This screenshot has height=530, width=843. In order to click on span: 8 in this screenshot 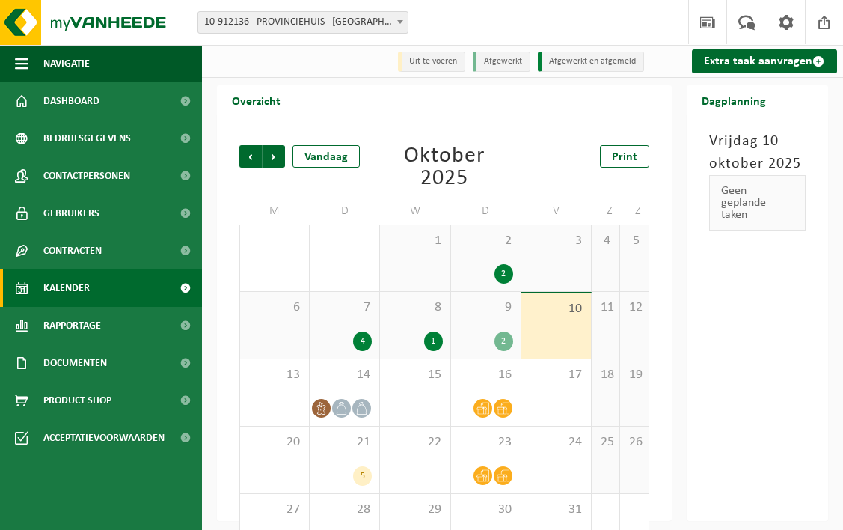, I will do `click(414, 307)`.